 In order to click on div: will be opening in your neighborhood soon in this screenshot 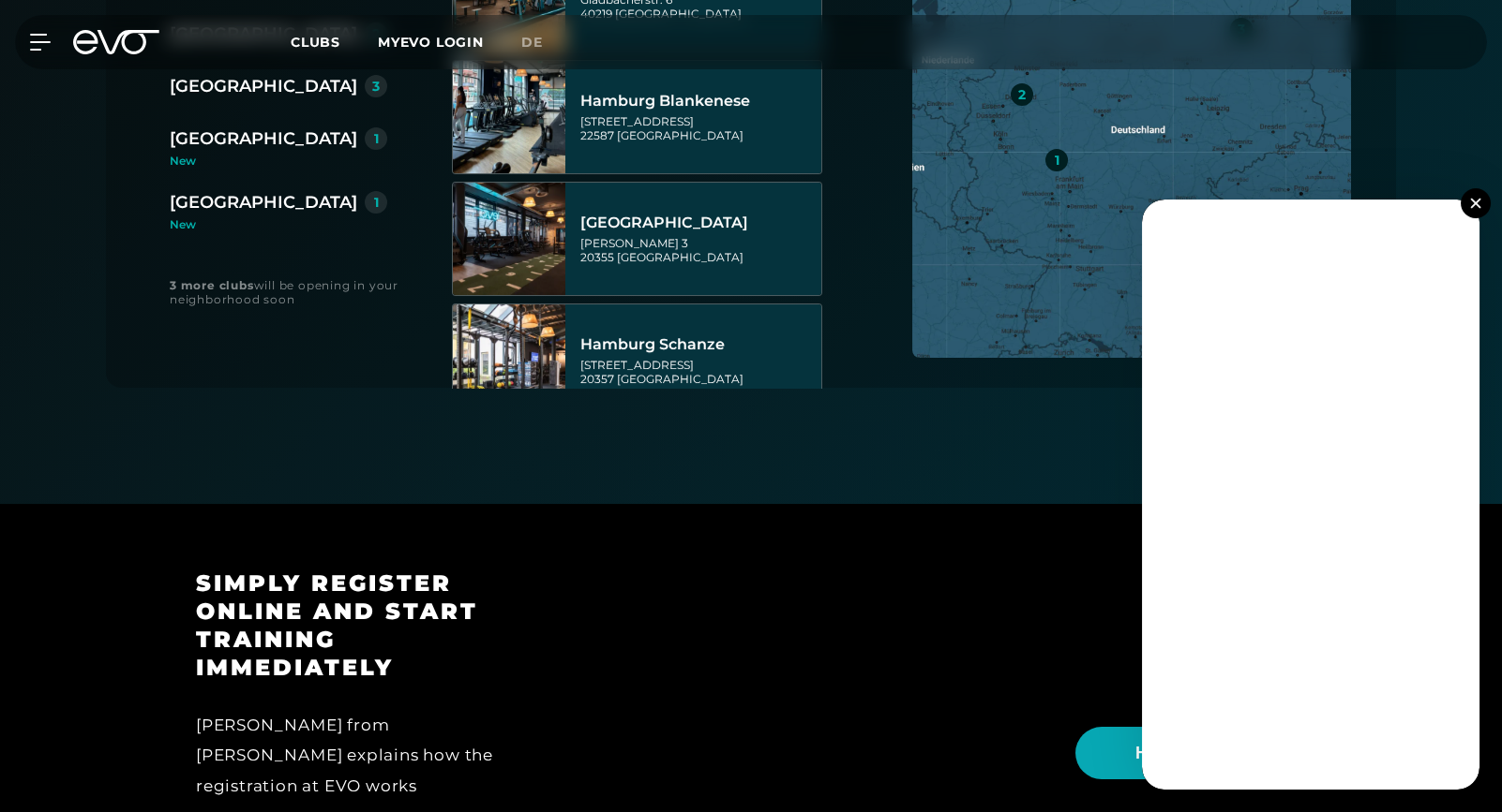, I will do `click(291, 292)`.